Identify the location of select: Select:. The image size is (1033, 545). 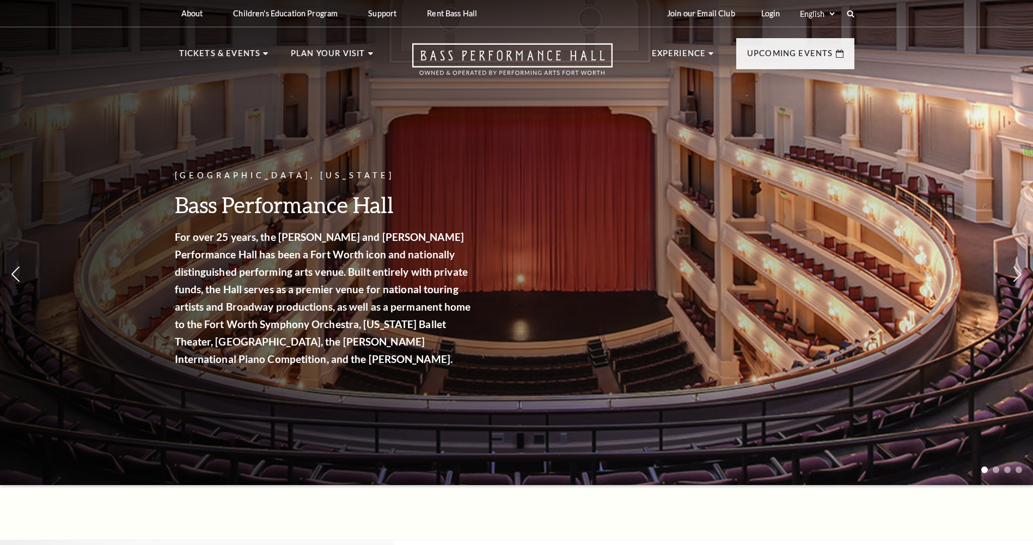
(817, 14).